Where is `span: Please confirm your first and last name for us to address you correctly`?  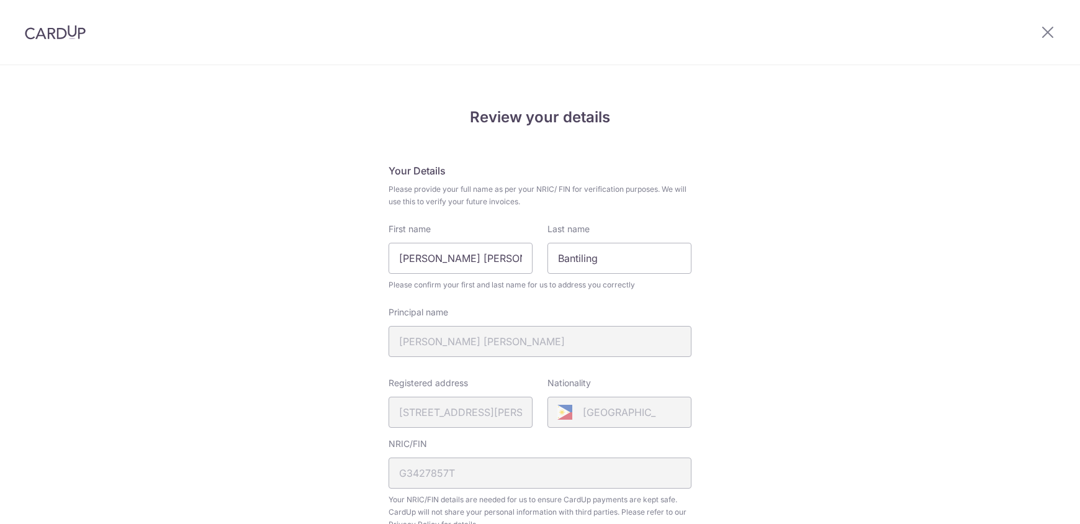
span: Please confirm your first and last name for us to address you correctly is located at coordinates (540, 285).